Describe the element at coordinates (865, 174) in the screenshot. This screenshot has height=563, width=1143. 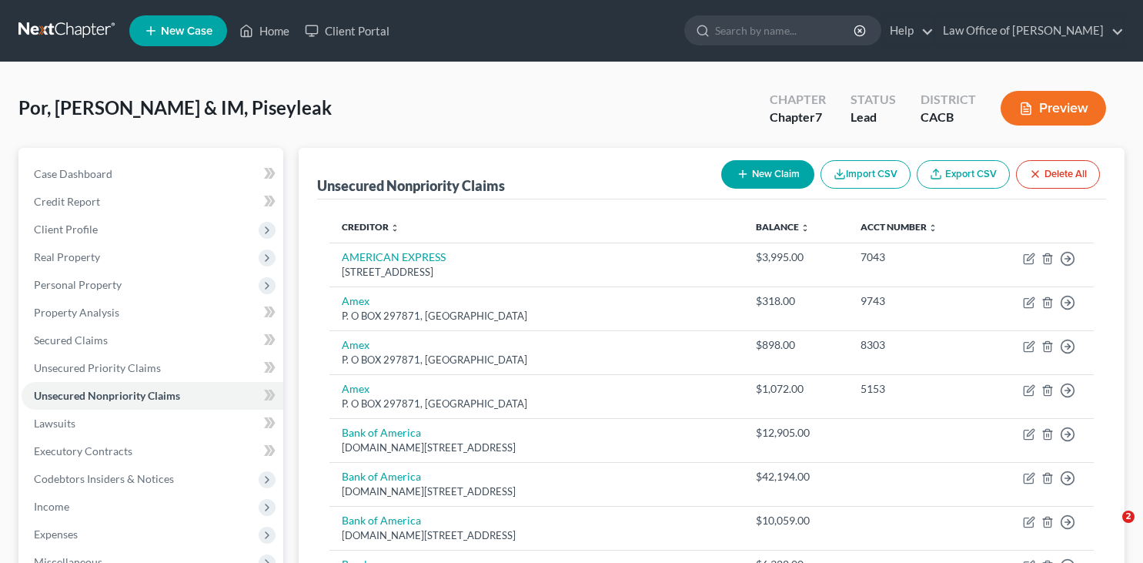
I see `button: Import CSV` at that location.